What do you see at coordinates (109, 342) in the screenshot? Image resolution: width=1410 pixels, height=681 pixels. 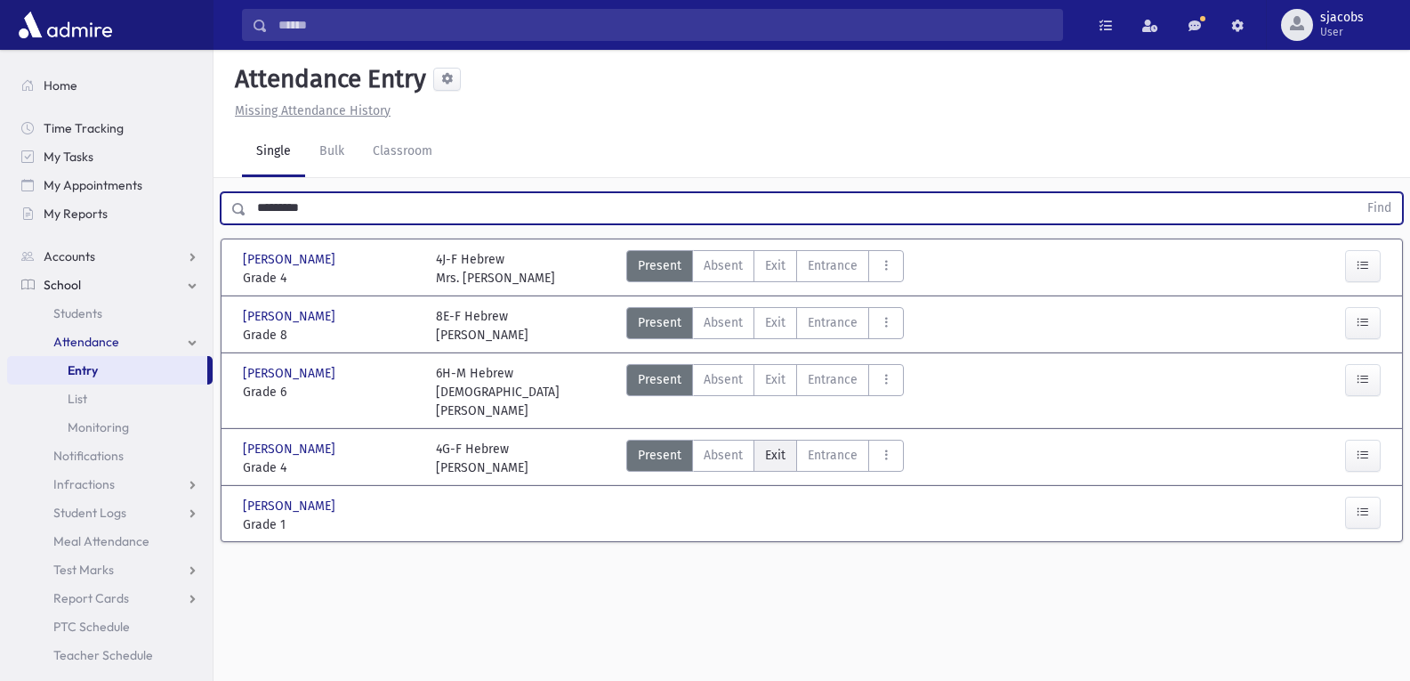 I see `a: Attendance` at bounding box center [109, 342].